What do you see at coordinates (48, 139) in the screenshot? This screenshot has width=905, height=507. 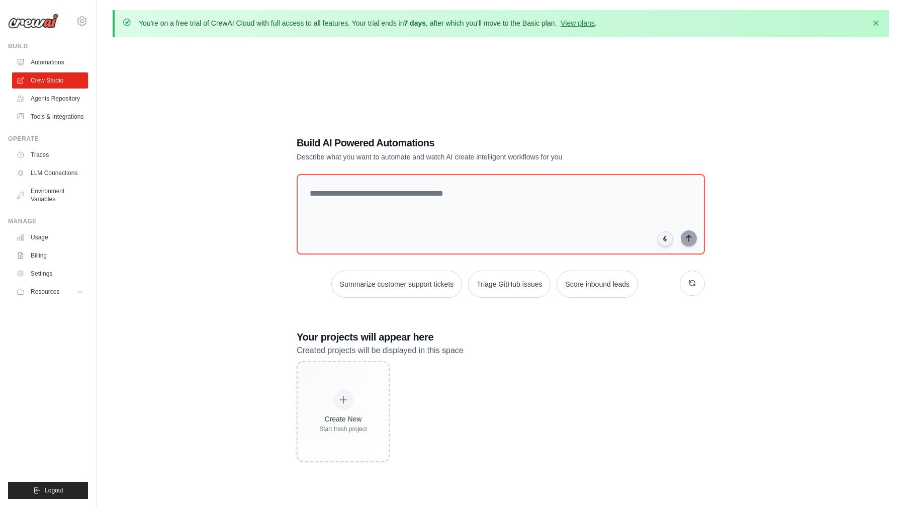 I see `div: Operate` at bounding box center [48, 139].